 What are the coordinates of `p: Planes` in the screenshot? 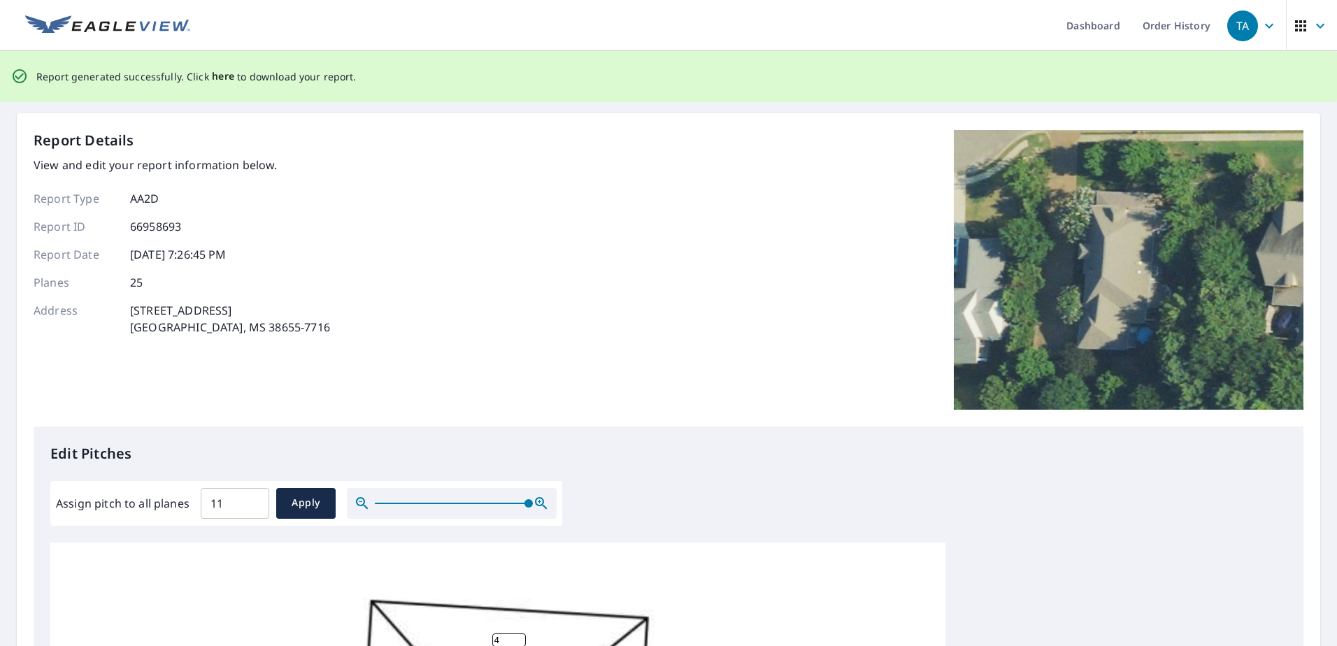 It's located at (76, 283).